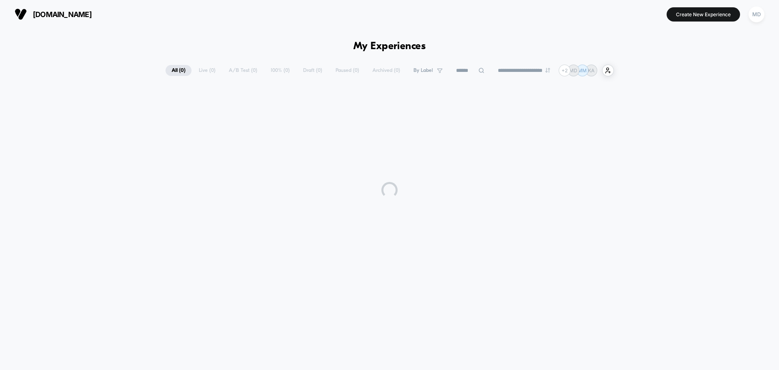  Describe the element at coordinates (179, 70) in the screenshot. I see `span: All ( 0 )` at that location.